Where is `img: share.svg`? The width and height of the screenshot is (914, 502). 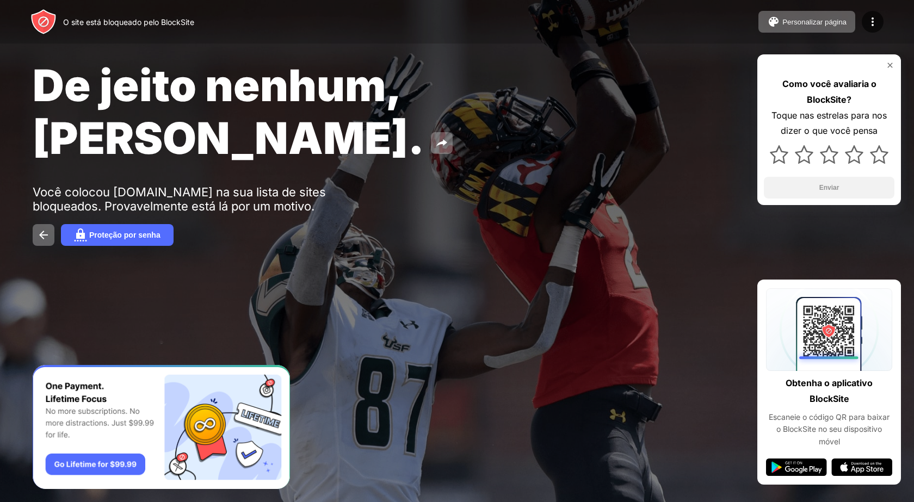 img: share.svg is located at coordinates (442, 143).